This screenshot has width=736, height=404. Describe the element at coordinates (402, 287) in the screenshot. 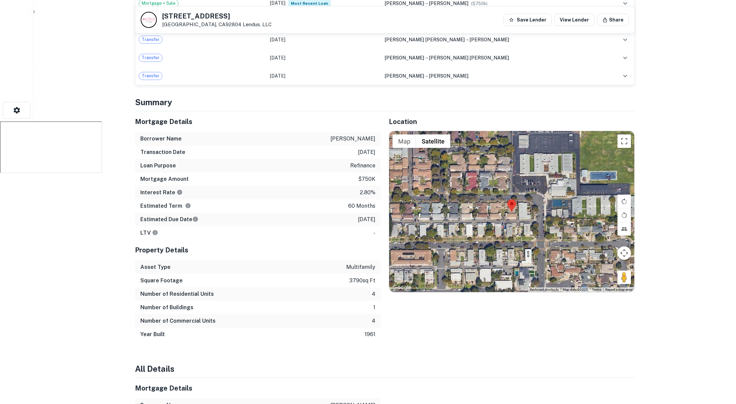

I see `a: Open this area in Google Maps (opens a new window)` at that location.